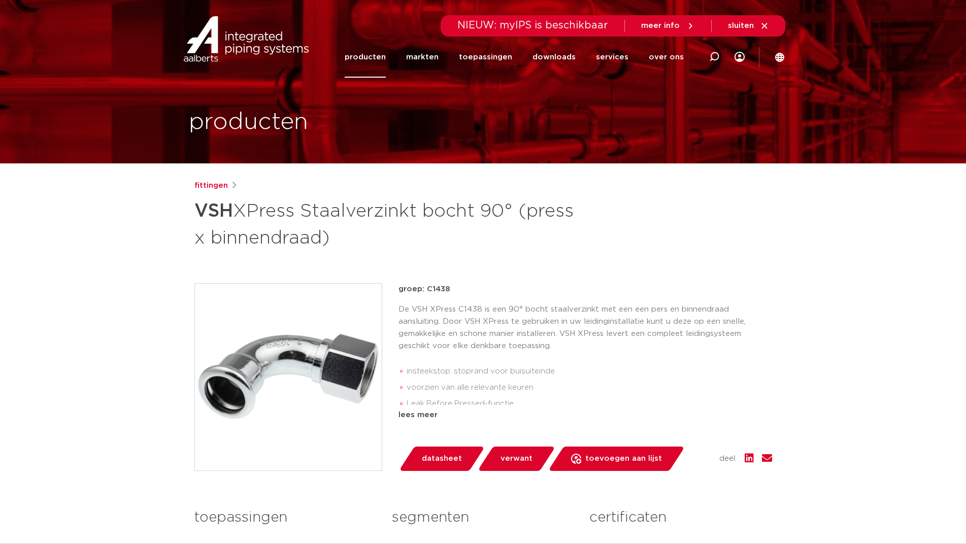 The image size is (966, 544). Describe the element at coordinates (532, 25) in the screenshot. I see `span: NIEUW: myIPS is beschikbaar` at that location.